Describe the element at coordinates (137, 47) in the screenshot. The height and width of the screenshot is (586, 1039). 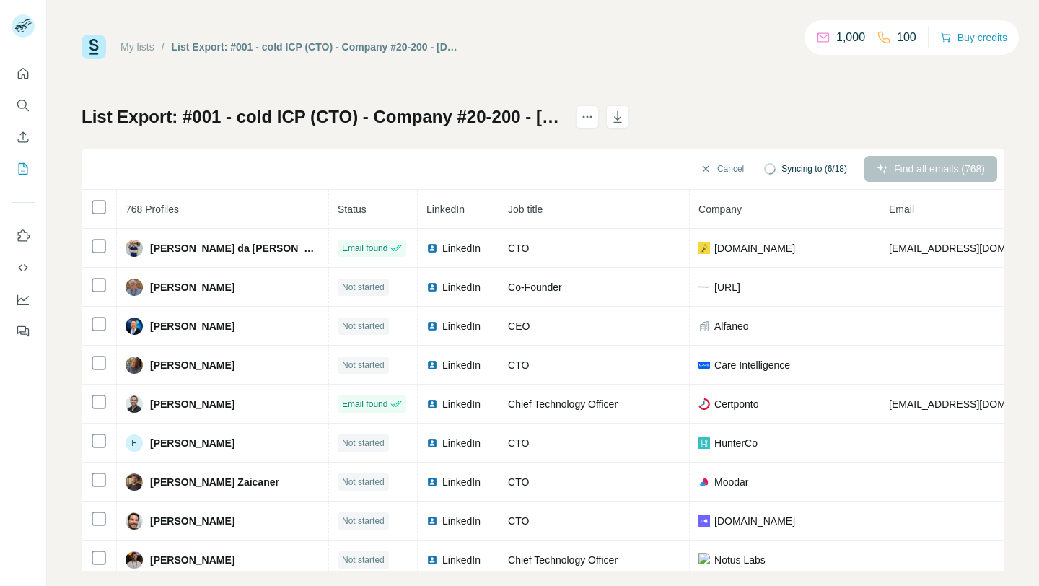
I see `a: My lists` at that location.